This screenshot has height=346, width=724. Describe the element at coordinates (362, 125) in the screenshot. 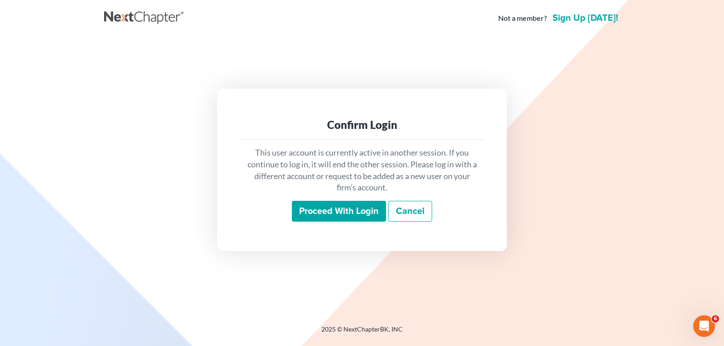

I see `div: Confirm Login` at that location.